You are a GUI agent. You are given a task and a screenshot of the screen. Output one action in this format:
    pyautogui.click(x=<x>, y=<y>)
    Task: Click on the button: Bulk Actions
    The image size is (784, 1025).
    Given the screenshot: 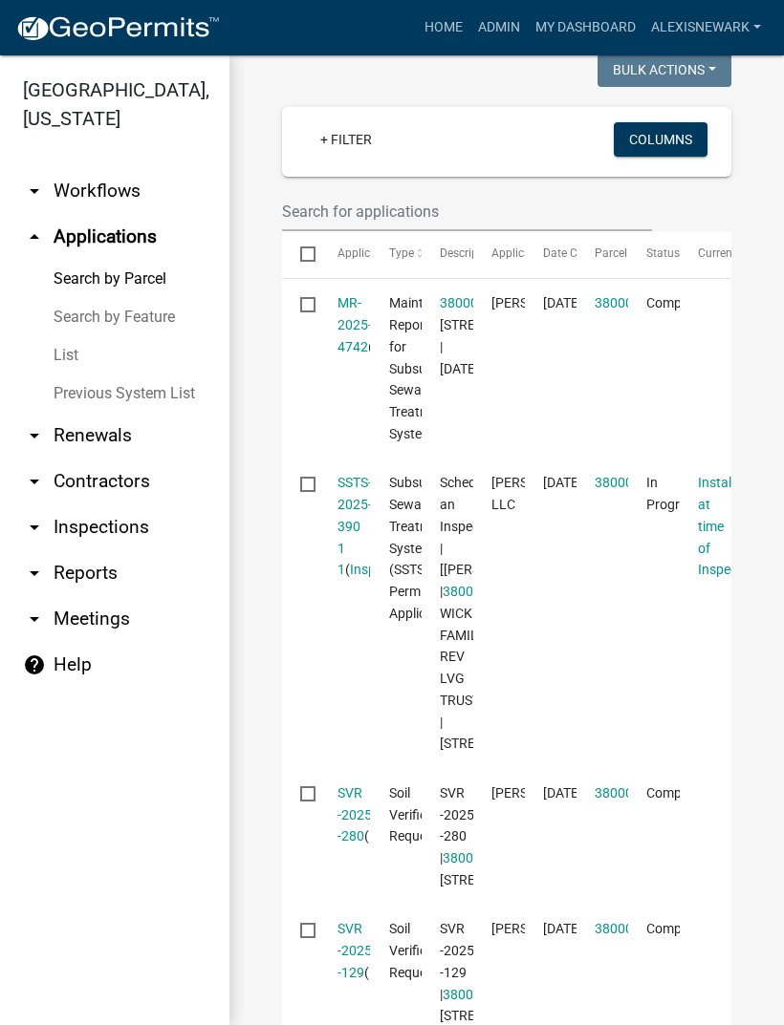 What is the action you would take?
    pyautogui.click(x=664, y=70)
    